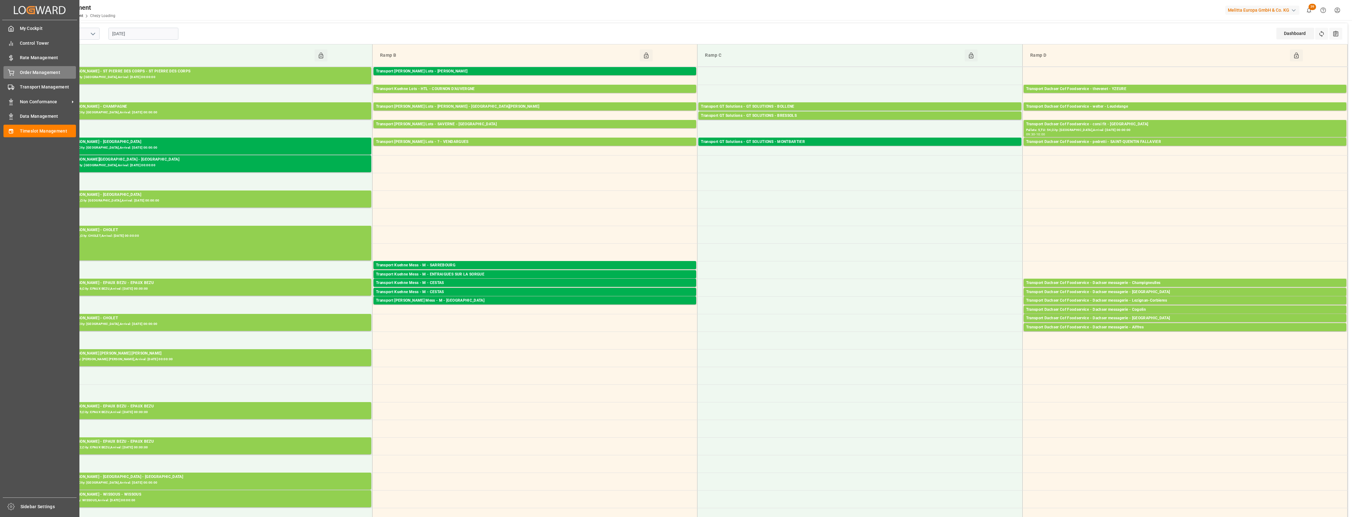  Describe the element at coordinates (1185, 283) in the screenshot. I see `div: Transport Dachser Cof Foodservice - Dachser messagerie - Champigneulles` at that location.